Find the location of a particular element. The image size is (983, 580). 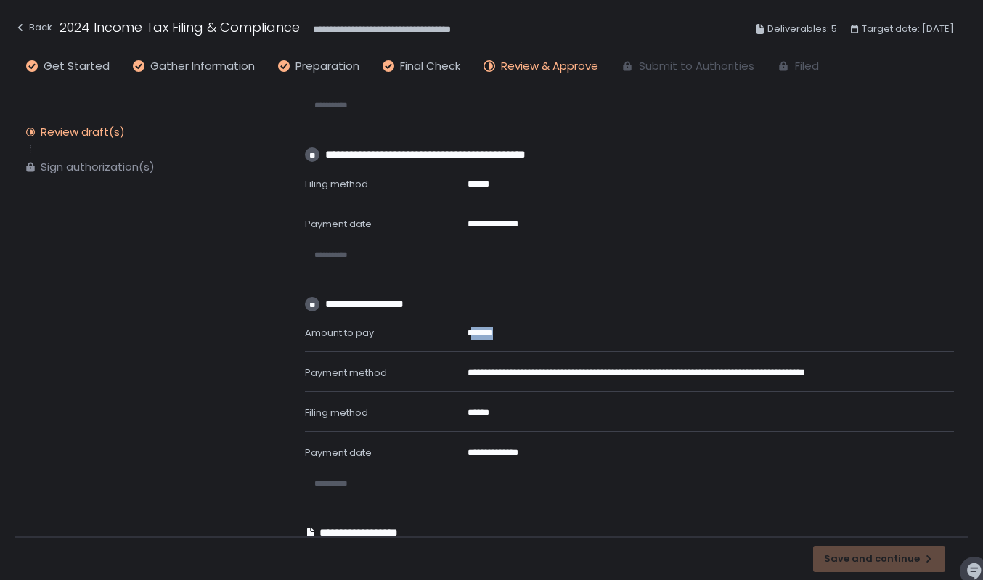

h1: 2024 Income Tax Filing & Compliance is located at coordinates (179, 27).